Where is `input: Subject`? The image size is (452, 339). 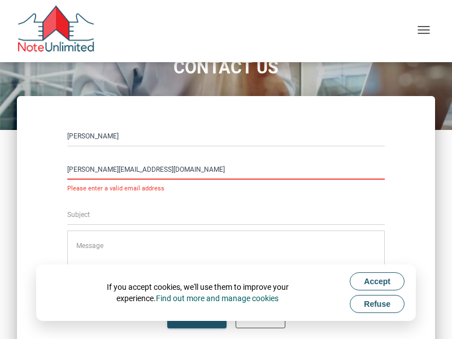
input: Subject is located at coordinates (226, 215).